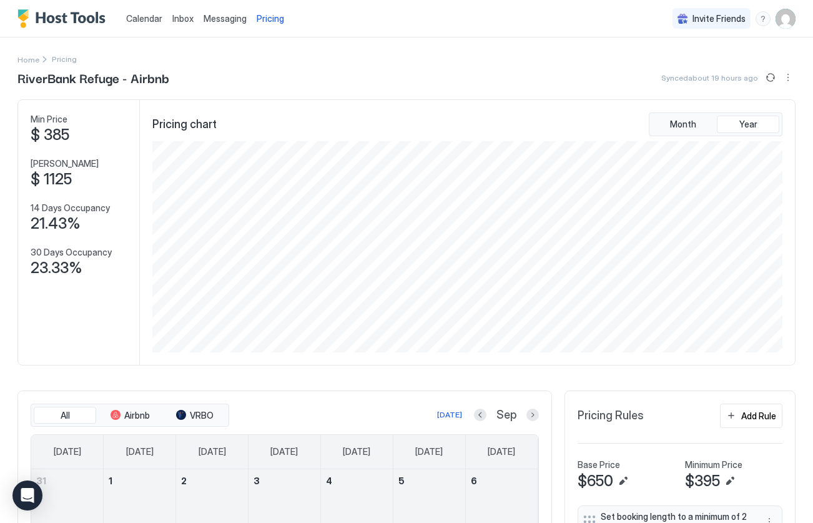 The height and width of the screenshot is (523, 813). I want to click on span: Sep, so click(506, 415).